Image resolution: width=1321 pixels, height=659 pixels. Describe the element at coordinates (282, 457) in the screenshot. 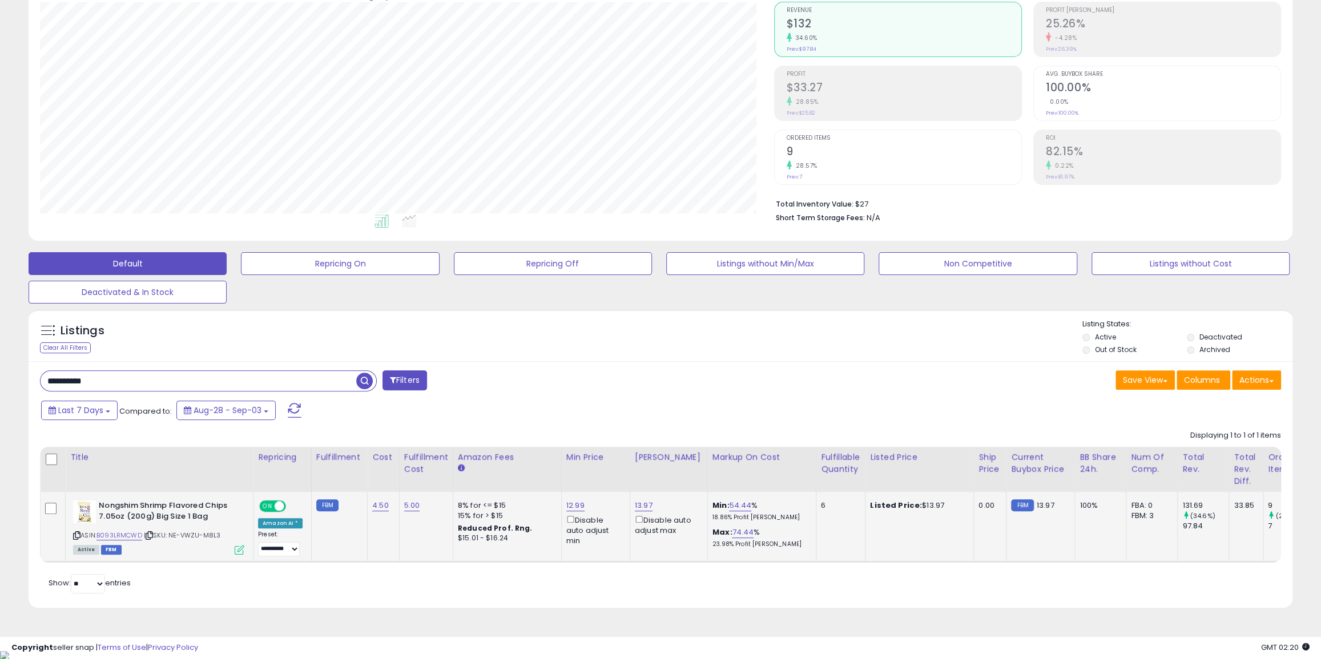

I see `div: Repricing` at that location.